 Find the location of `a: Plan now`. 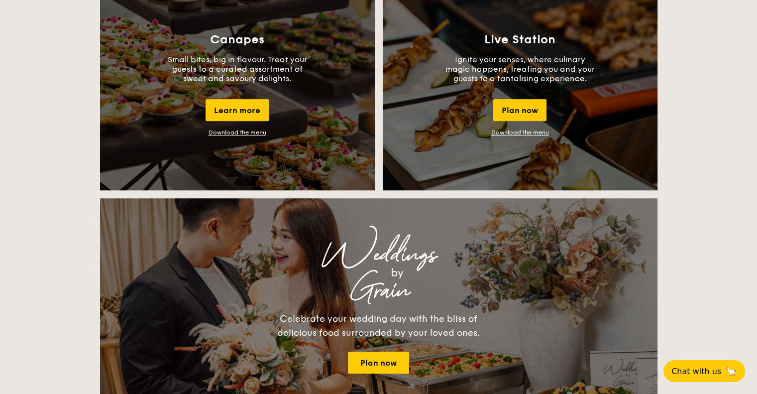

a: Plan now is located at coordinates (378, 362).